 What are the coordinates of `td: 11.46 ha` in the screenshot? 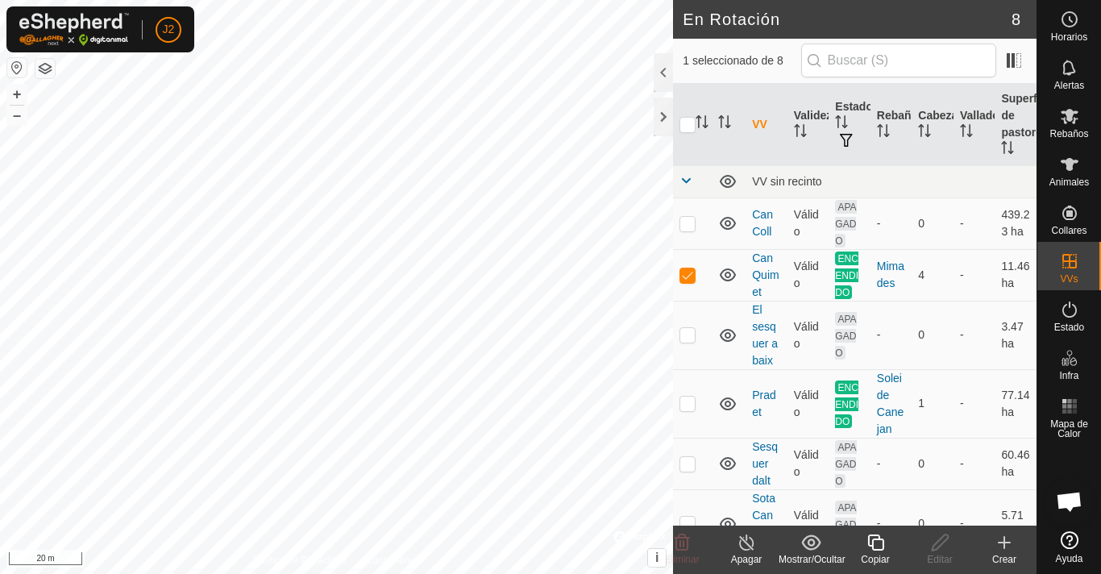 It's located at (1016, 275).